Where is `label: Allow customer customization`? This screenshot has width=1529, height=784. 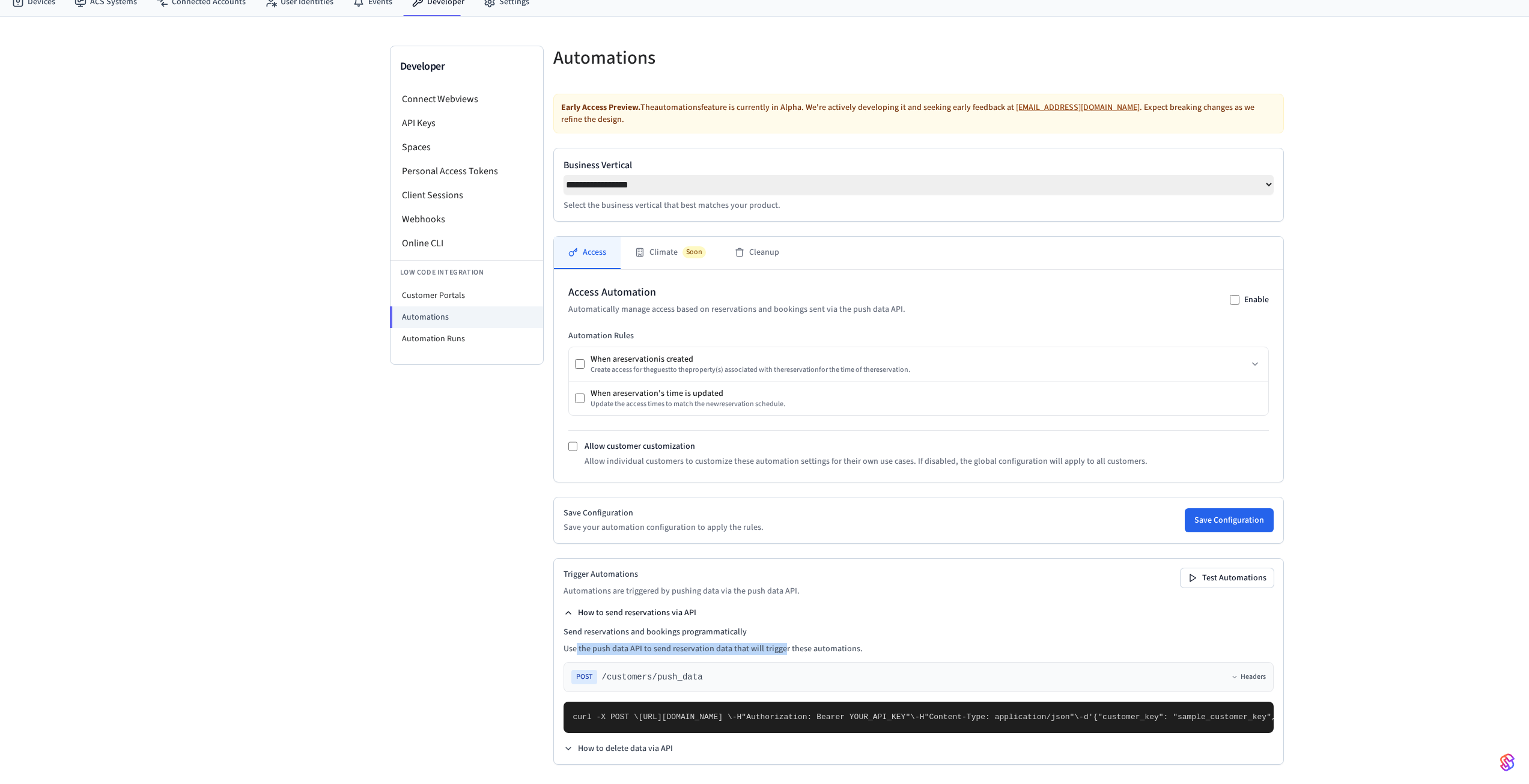
label: Allow customer customization is located at coordinates (640, 446).